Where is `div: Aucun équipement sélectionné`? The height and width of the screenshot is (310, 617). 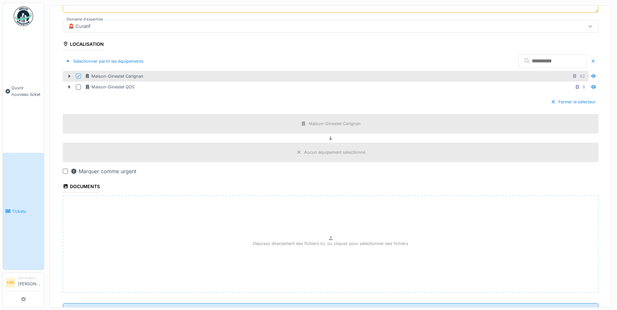
div: Aucun équipement sélectionné is located at coordinates (335, 152).